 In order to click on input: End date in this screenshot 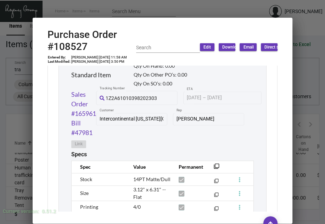, I will do `click(224, 98)`.